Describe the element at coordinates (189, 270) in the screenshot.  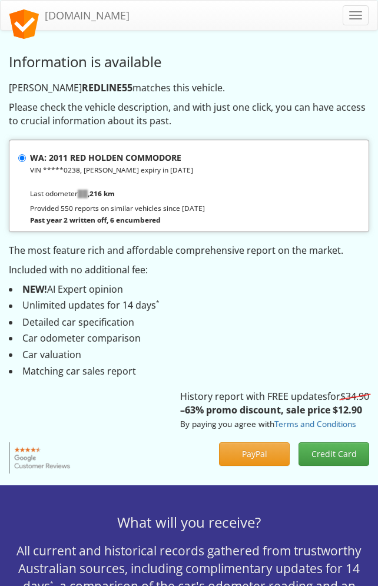
I see `p: Included with no additional fee:` at that location.